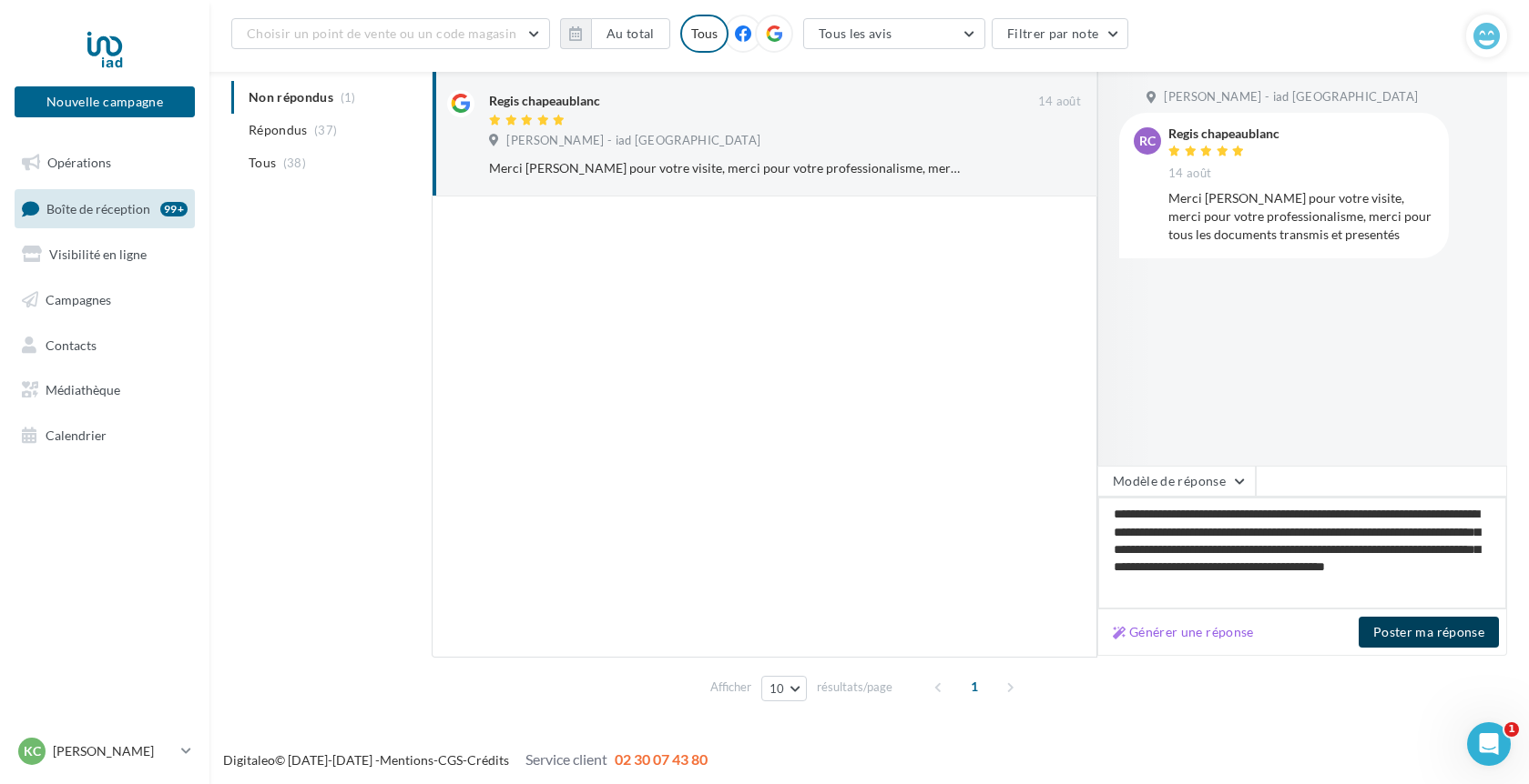 This screenshot has height=784, width=1529. What do you see at coordinates (325, 130) in the screenshot?
I see `span: (37)` at bounding box center [325, 130].